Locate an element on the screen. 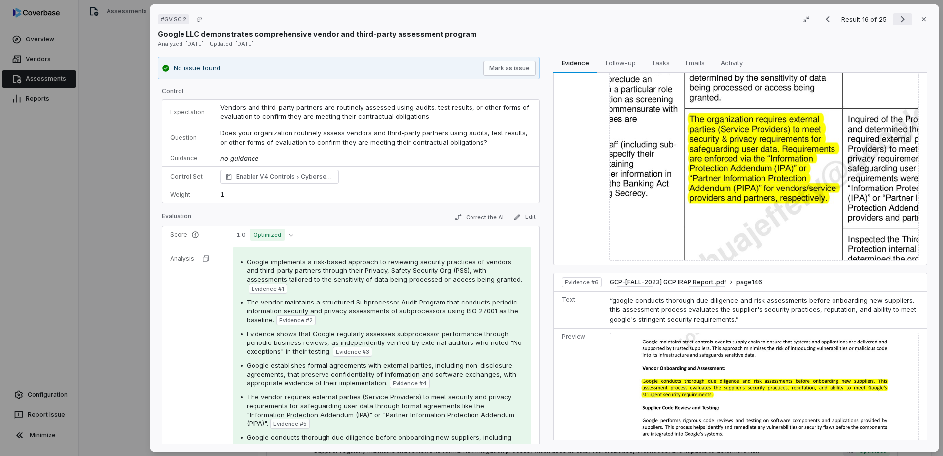 Image resolution: width=943 pixels, height=456 pixels. span: page 146 is located at coordinates (749, 282).